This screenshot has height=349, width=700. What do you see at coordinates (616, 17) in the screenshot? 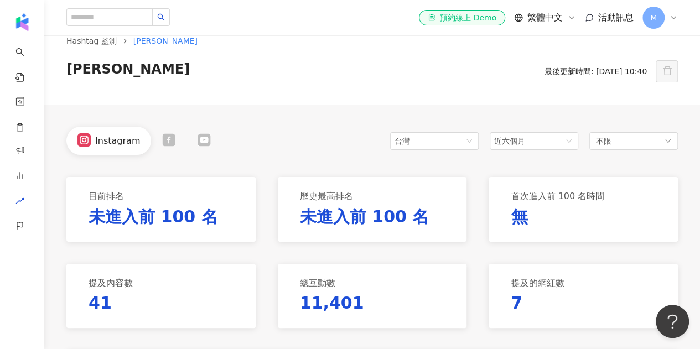
I see `span: 活動訊息` at bounding box center [616, 17].